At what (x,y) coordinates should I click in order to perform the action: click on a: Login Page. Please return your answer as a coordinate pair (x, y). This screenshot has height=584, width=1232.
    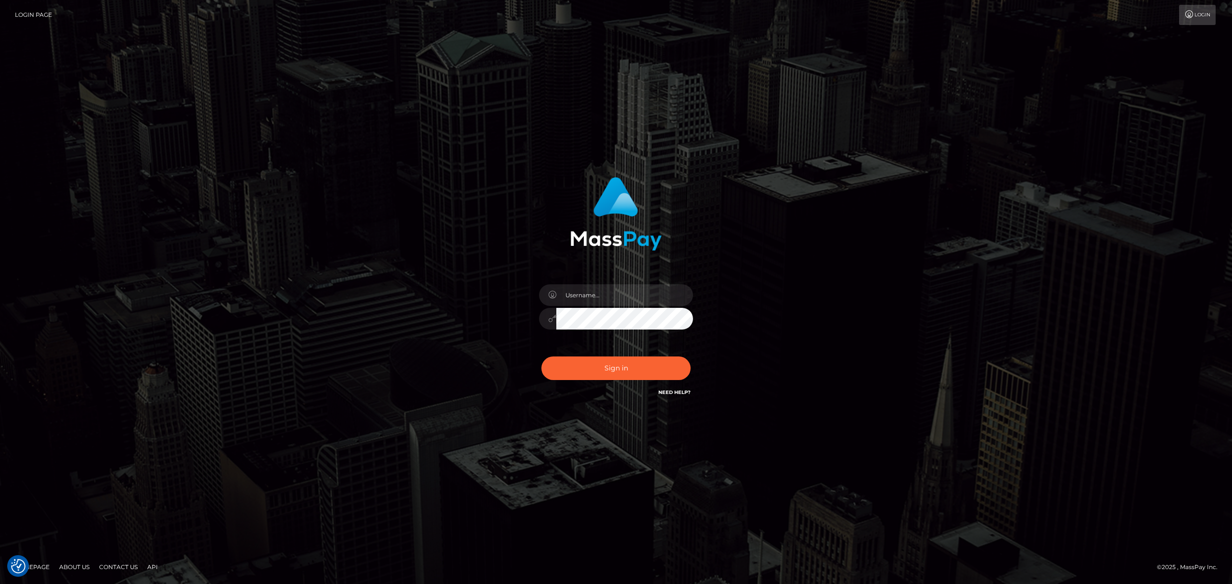
    Looking at the image, I should click on (33, 15).